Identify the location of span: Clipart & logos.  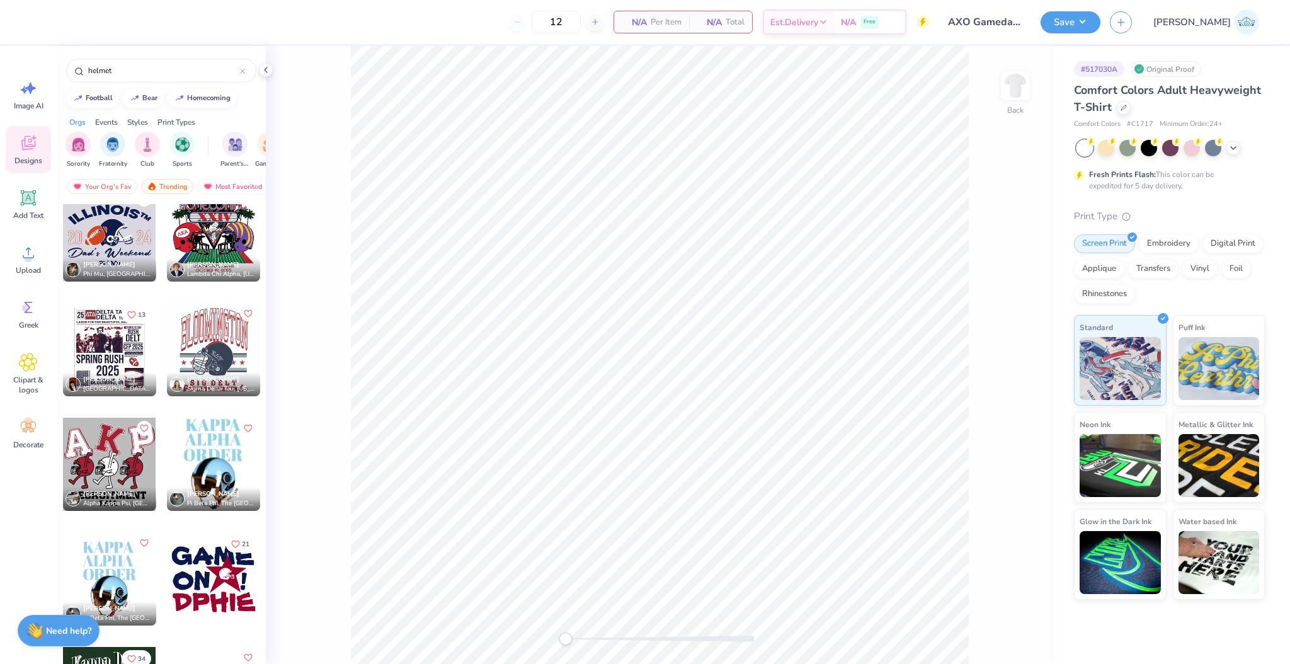
(28, 385).